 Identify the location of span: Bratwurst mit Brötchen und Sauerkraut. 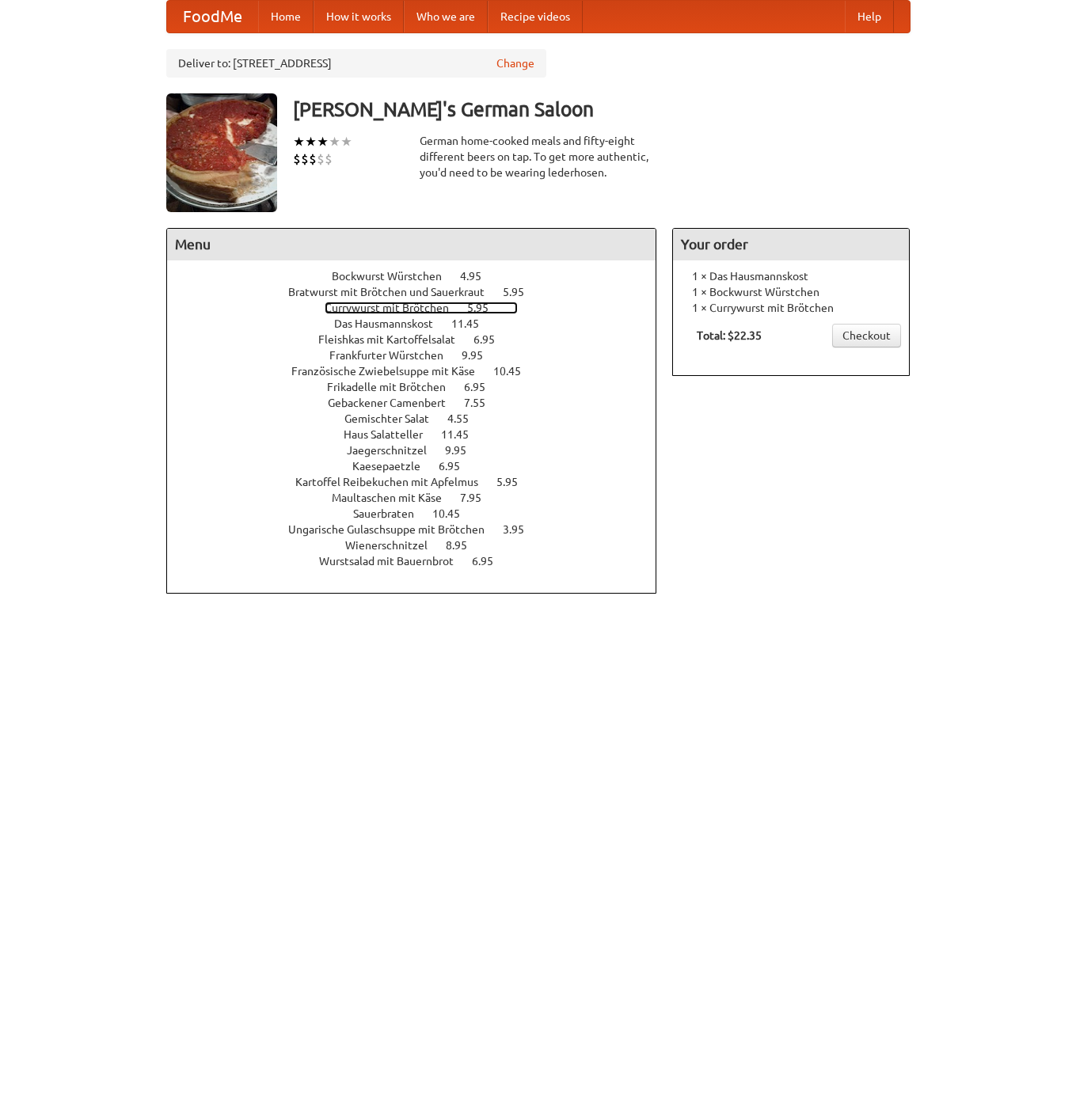
(394, 292).